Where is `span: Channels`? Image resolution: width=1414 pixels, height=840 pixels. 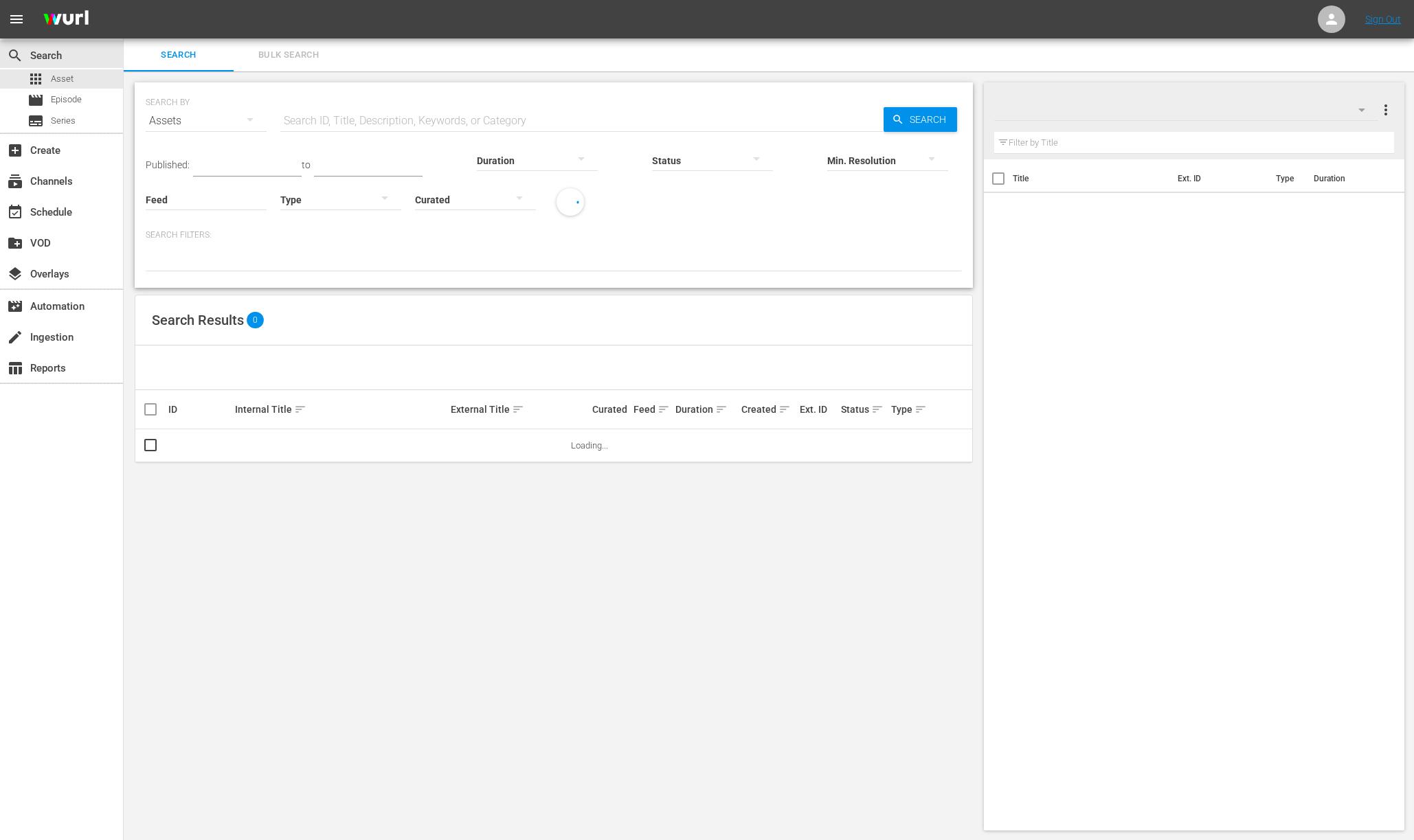 span: Channels is located at coordinates (15, 181).